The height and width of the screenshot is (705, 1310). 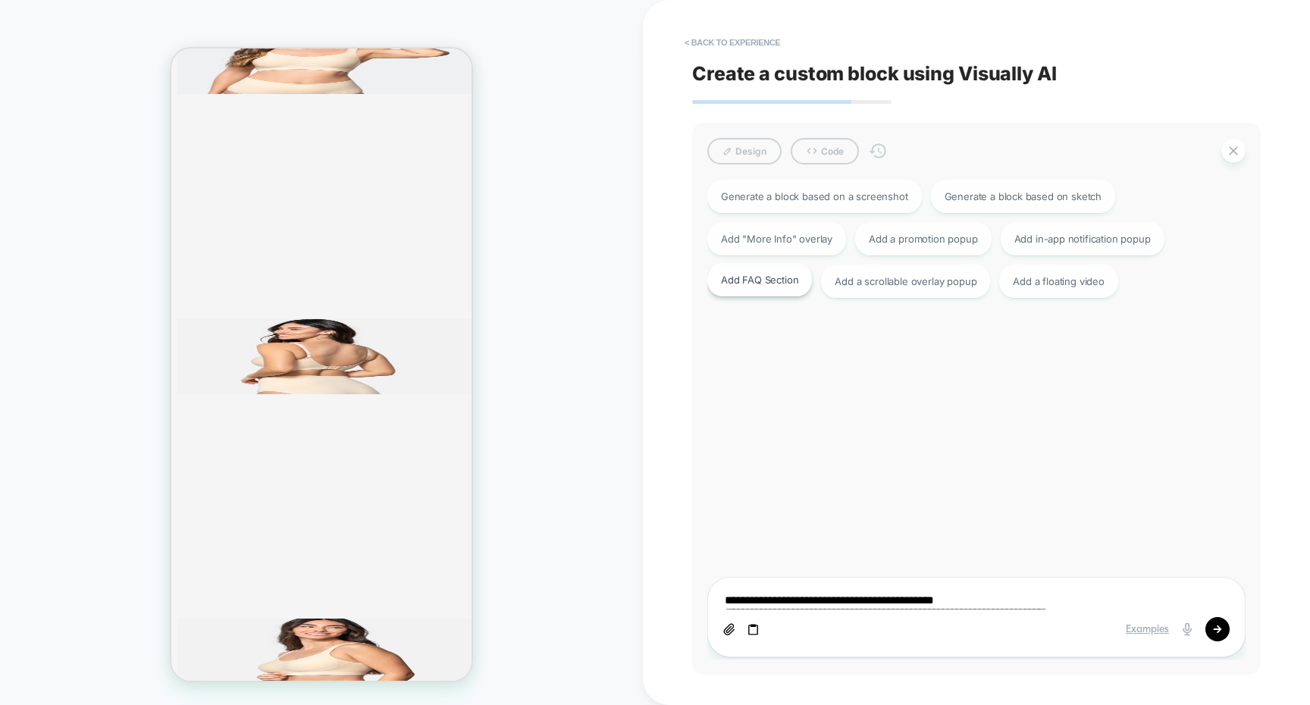 I want to click on div: Add "More Info" overlay, so click(x=776, y=239).